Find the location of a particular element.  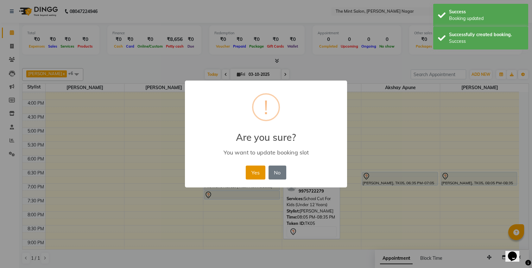

div: Successfully created booking. is located at coordinates (486, 35).